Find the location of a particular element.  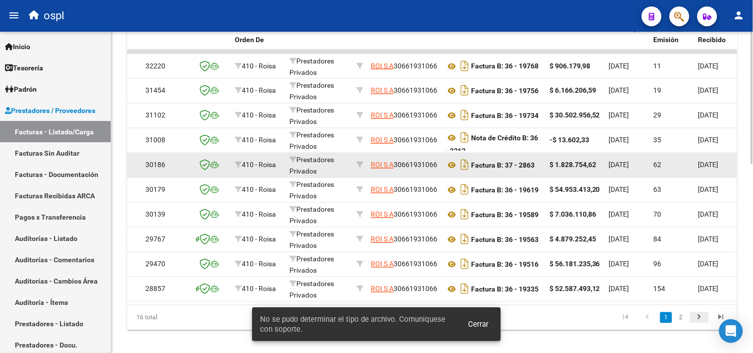

li: page 1 is located at coordinates (666, 318).